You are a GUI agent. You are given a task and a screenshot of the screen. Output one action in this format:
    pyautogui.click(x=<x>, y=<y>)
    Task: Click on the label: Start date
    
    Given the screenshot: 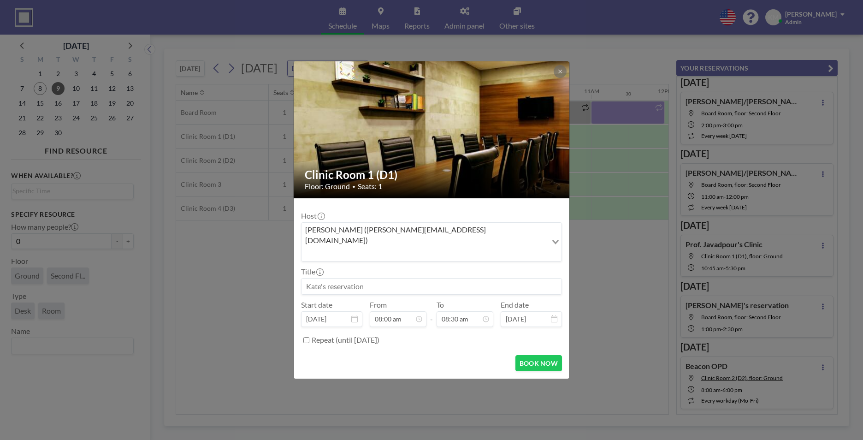 What is the action you would take?
    pyautogui.click(x=317, y=305)
    